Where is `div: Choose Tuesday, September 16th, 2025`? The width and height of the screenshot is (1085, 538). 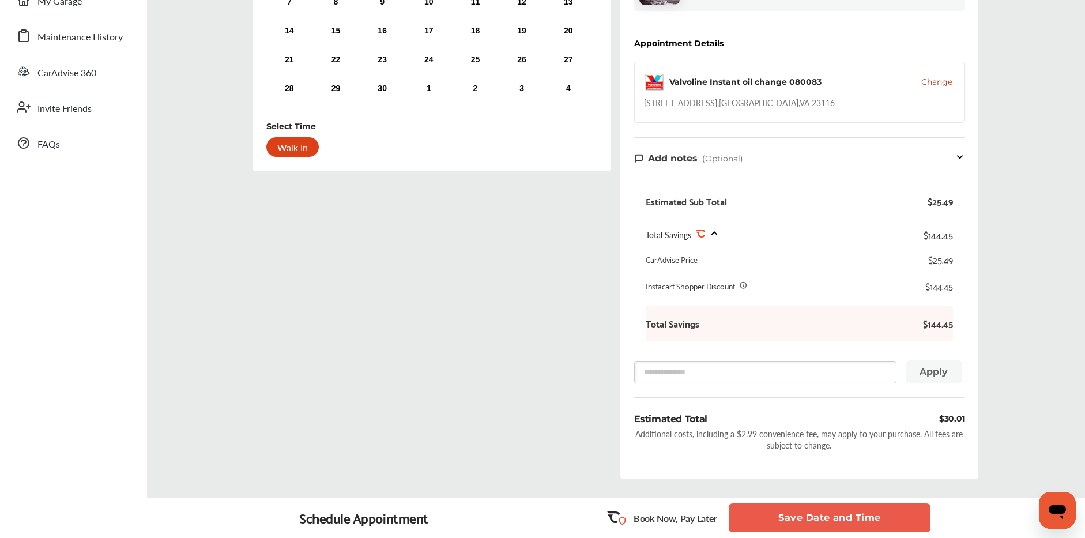
div: Choose Tuesday, September 16th, 2025 is located at coordinates (382, 31).